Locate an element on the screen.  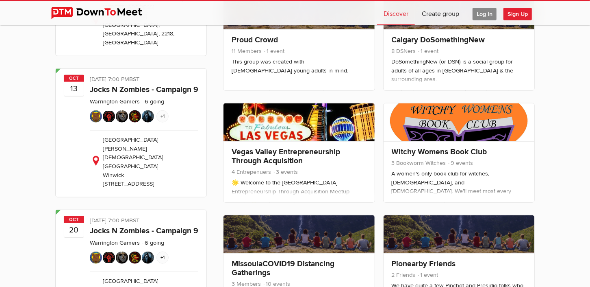
b: 13 is located at coordinates (74, 89).